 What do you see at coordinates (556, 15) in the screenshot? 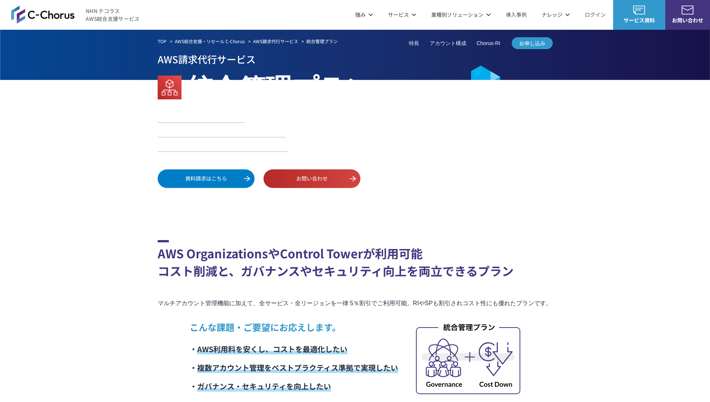
I see `p: ナレッジ` at bounding box center [556, 15].